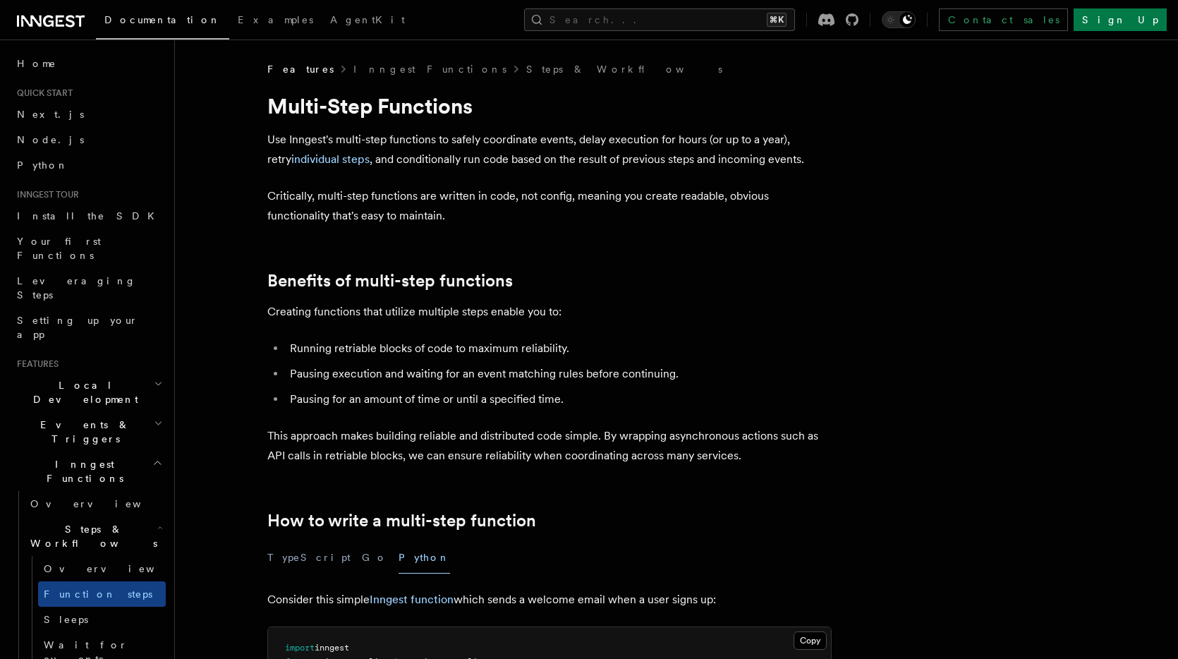 This screenshot has width=1178, height=659. Describe the element at coordinates (367, 20) in the screenshot. I see `span: AgentKit` at that location.